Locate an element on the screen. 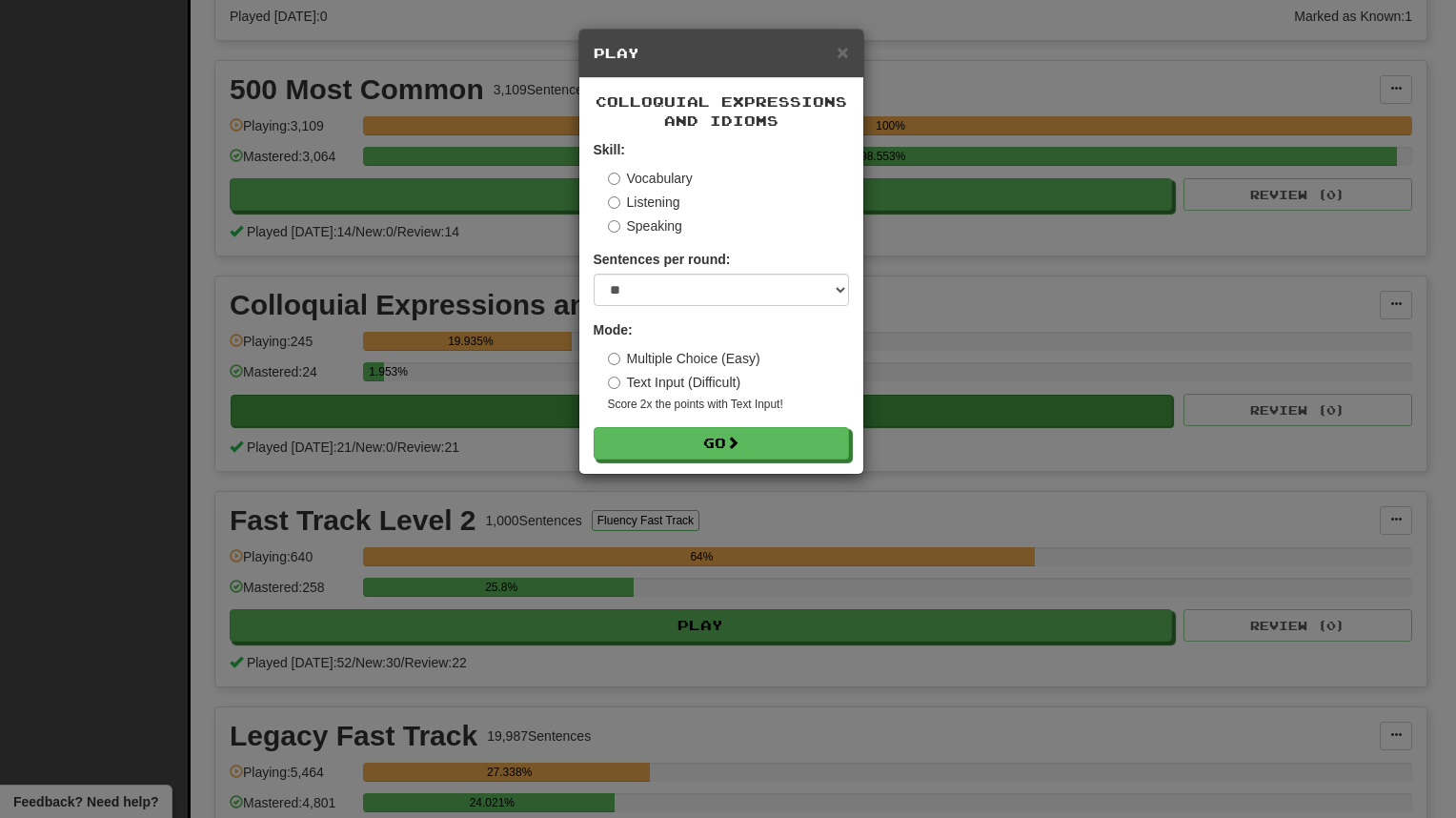 This screenshot has height=818, width=1456. label: Speaking is located at coordinates (645, 226).